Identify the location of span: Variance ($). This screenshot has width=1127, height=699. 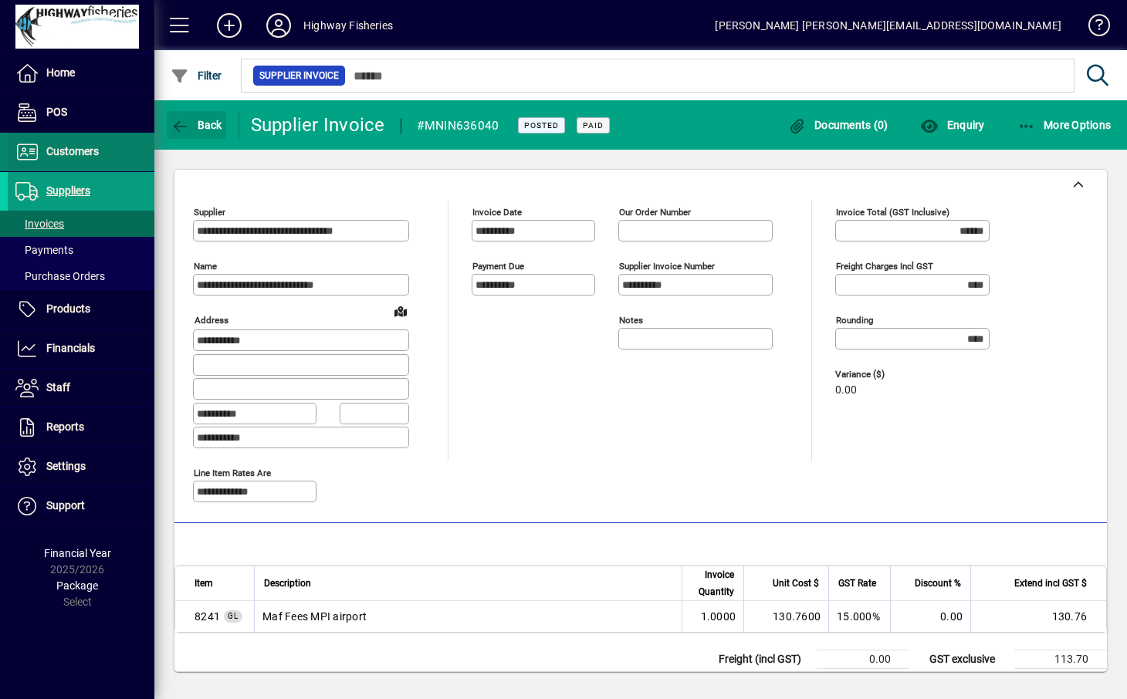
(881, 374).